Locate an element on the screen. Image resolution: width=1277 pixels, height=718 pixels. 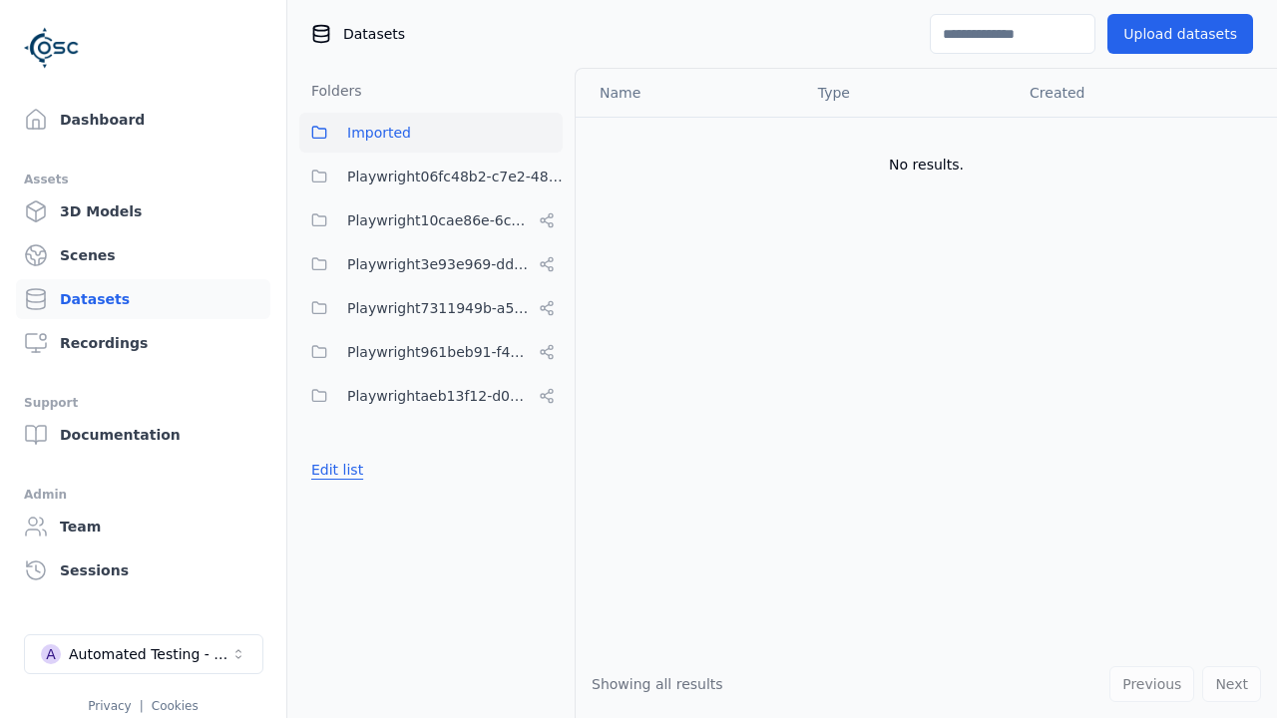
span: Imported is located at coordinates (379, 133).